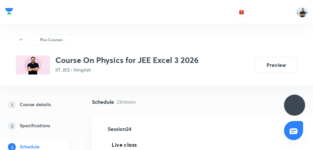 The height and width of the screenshot is (150, 313). Describe the element at coordinates (302, 12) in the screenshot. I see `img: URVIK PATEL` at that location.